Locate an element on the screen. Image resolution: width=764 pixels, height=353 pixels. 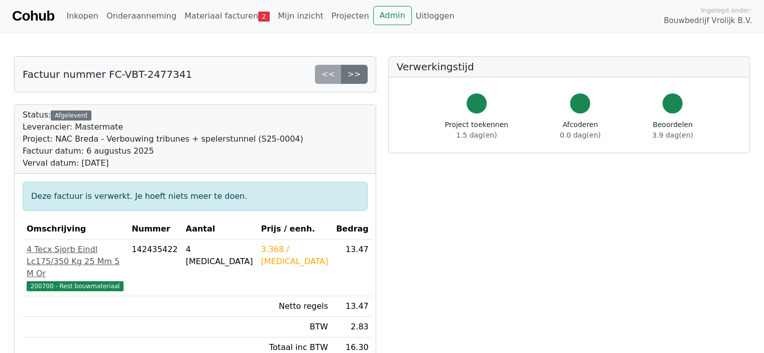
span: 0.0 dag(en) is located at coordinates (580, 135).